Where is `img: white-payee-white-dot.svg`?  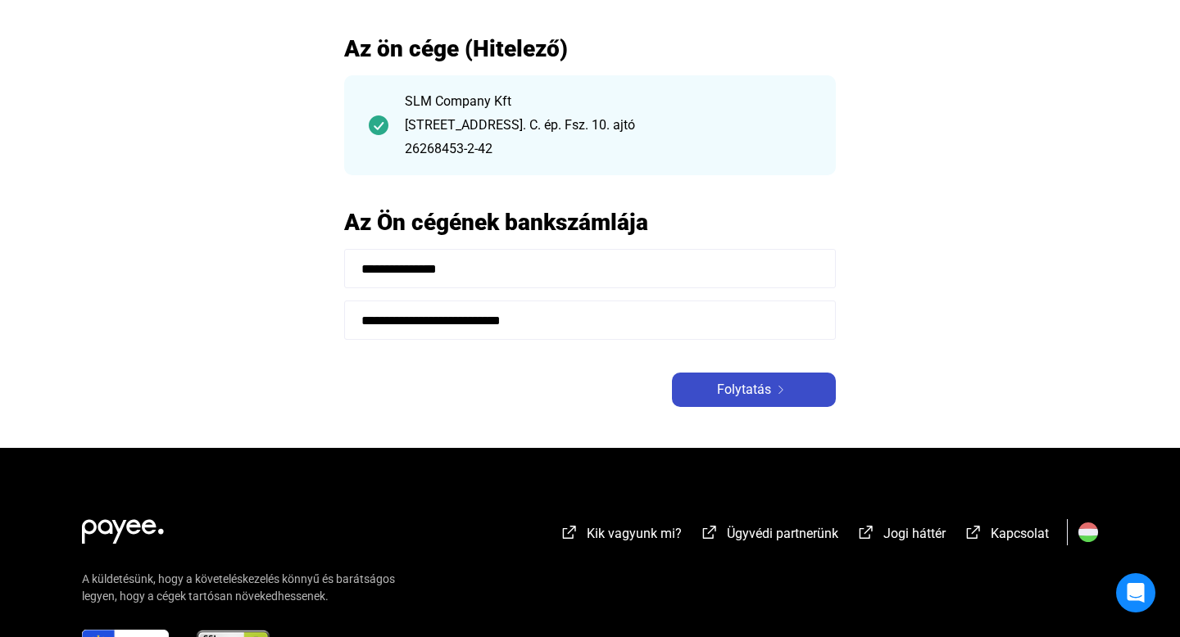 img: white-payee-white-dot.svg is located at coordinates (123, 527).